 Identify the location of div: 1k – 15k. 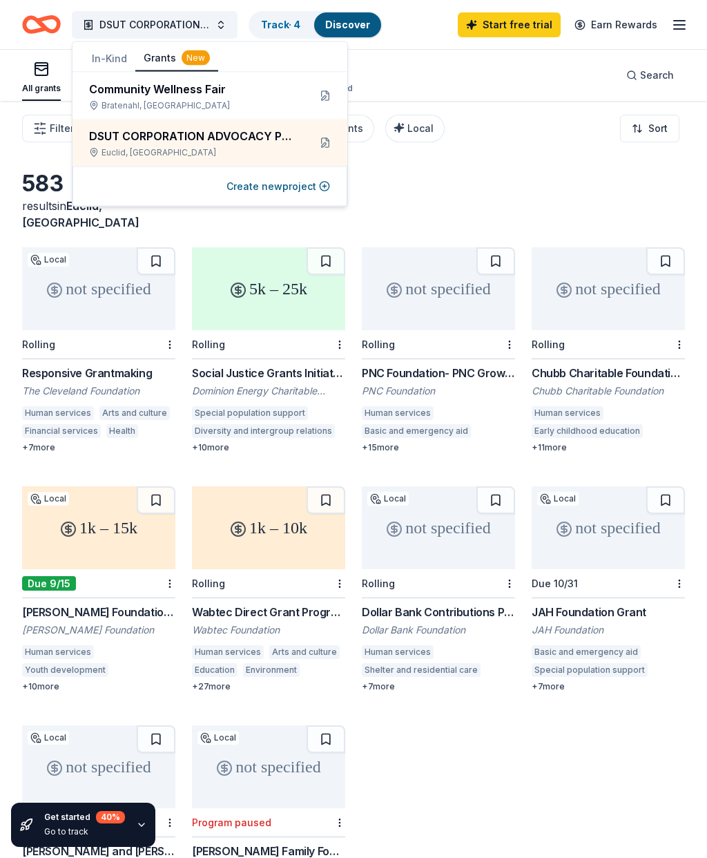
(99, 528).